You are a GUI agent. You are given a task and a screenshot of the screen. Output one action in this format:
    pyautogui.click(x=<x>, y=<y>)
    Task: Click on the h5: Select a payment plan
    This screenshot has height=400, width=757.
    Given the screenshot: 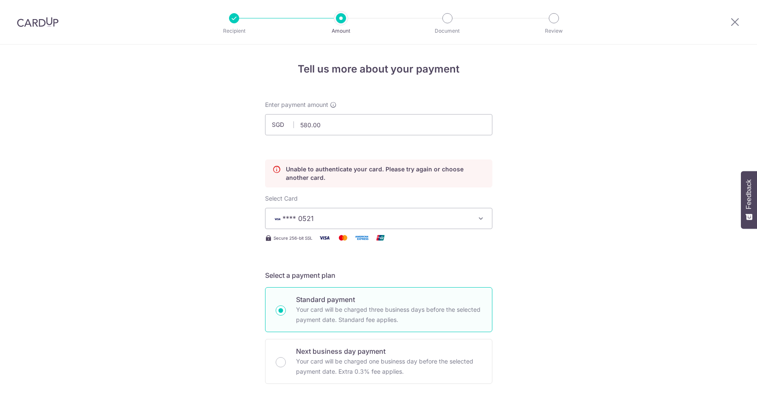 What is the action you would take?
    pyautogui.click(x=378, y=275)
    